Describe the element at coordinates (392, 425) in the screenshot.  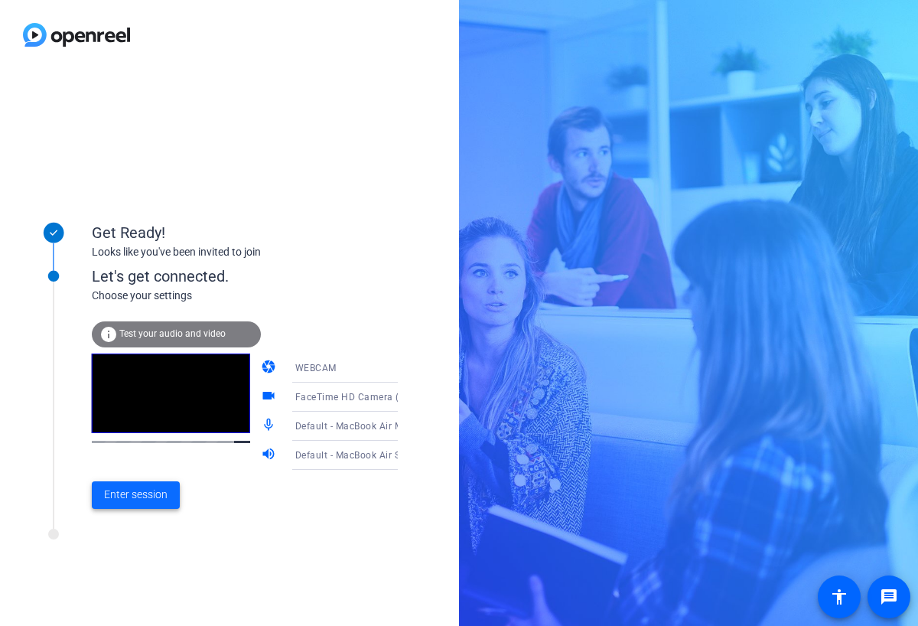
I see `span: Default - MacBook Air Microphone (Built-in)` at that location.